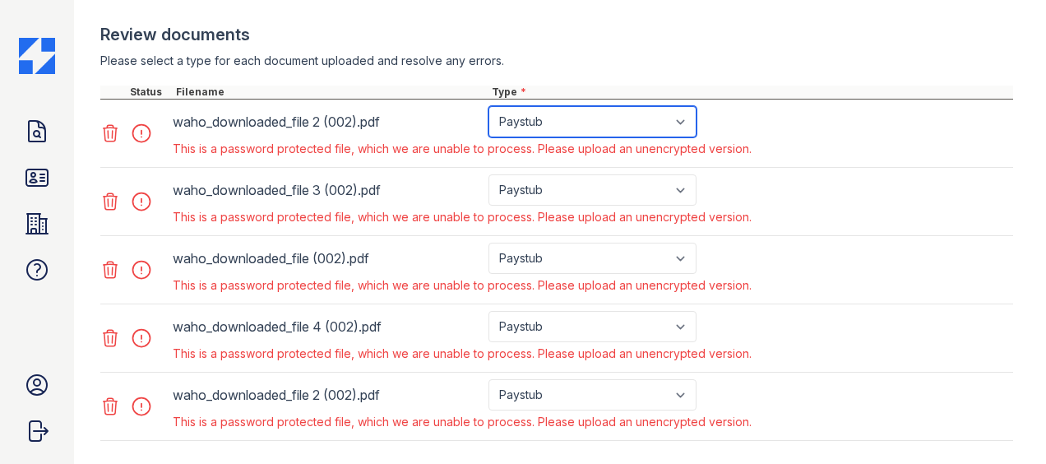  Describe the element at coordinates (327, 190) in the screenshot. I see `div: waho_downloaded_file 3 (002).pdf` at that location.